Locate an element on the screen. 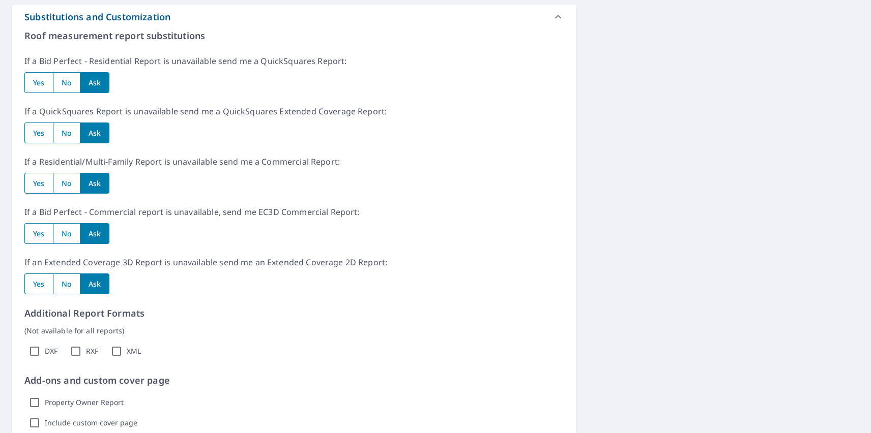 The image size is (871, 433). p: If a Residential/Multi-Family Report is unavailable send me a Commercial Report: is located at coordinates (294, 162).